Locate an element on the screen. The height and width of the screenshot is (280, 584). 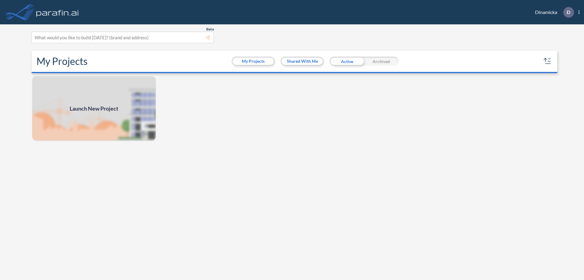
img: logo is located at coordinates (57, 12).